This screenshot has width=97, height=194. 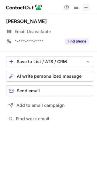 What do you see at coordinates (49, 76) in the screenshot?
I see `span: AI write personalized message` at bounding box center [49, 76].